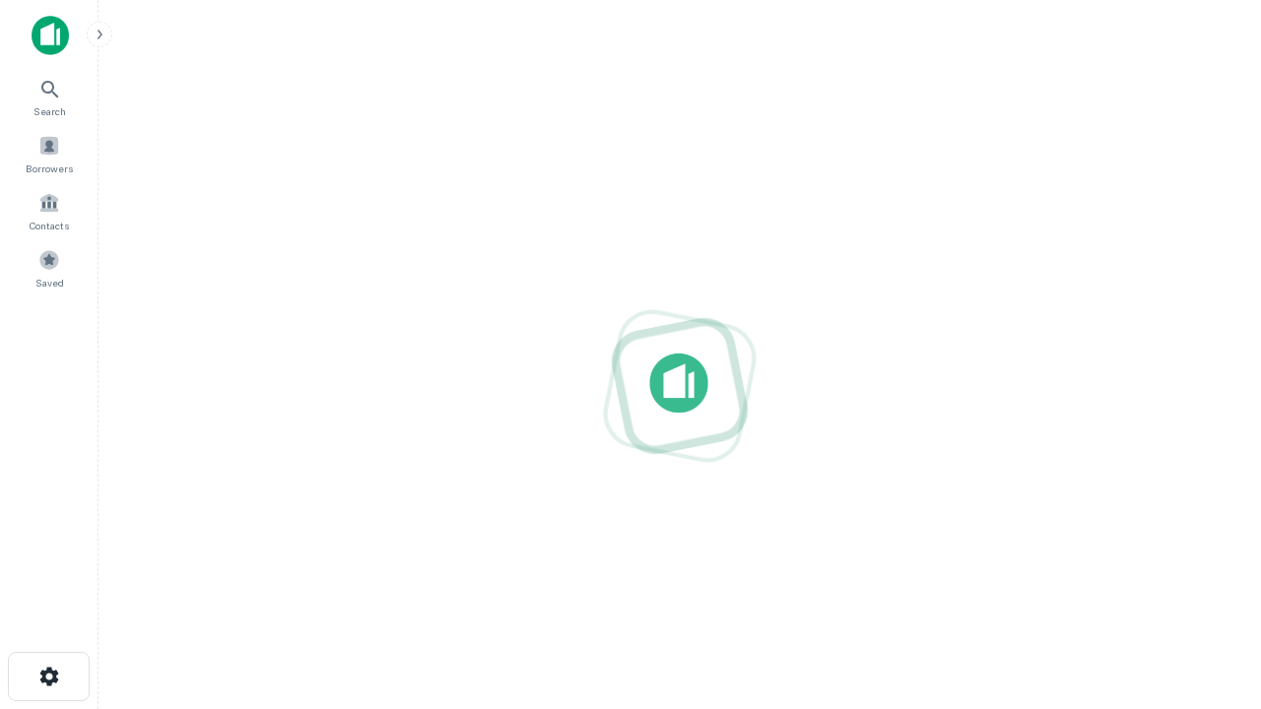 This screenshot has width=1261, height=709. I want to click on a: Search, so click(49, 97).